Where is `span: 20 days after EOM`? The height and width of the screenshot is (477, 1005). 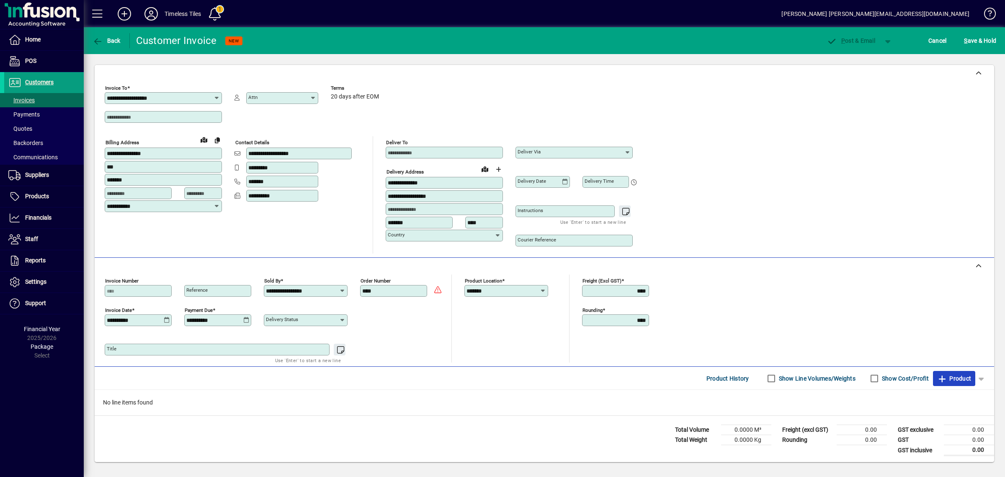 span: 20 days after EOM is located at coordinates (355, 97).